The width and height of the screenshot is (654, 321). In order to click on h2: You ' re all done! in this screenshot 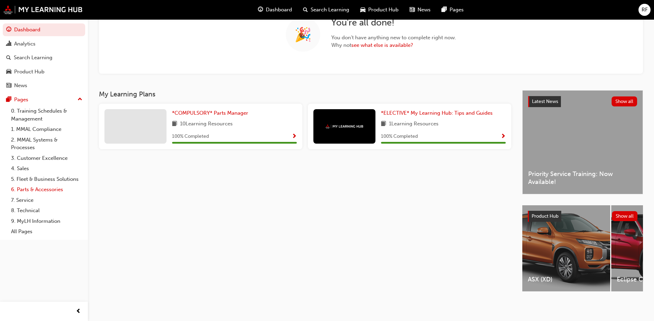, I will do `click(394, 23)`.